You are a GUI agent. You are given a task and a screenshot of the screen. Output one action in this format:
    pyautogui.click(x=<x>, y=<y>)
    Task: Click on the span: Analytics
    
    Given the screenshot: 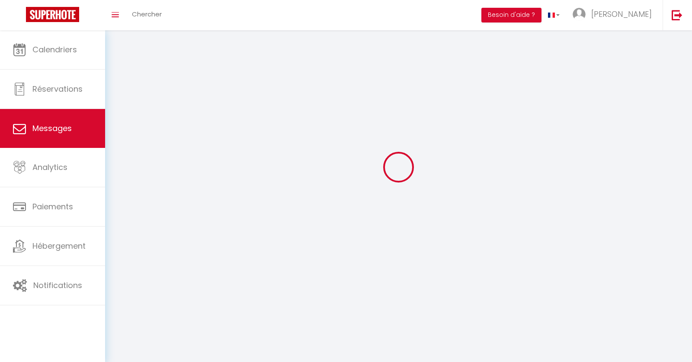 What is the action you would take?
    pyautogui.click(x=50, y=167)
    